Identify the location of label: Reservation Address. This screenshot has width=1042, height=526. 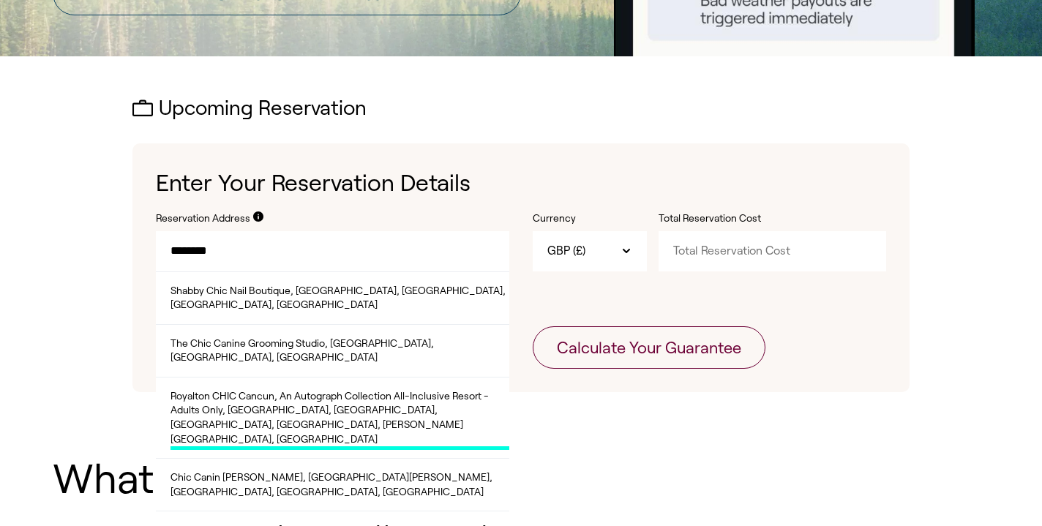
(203, 219).